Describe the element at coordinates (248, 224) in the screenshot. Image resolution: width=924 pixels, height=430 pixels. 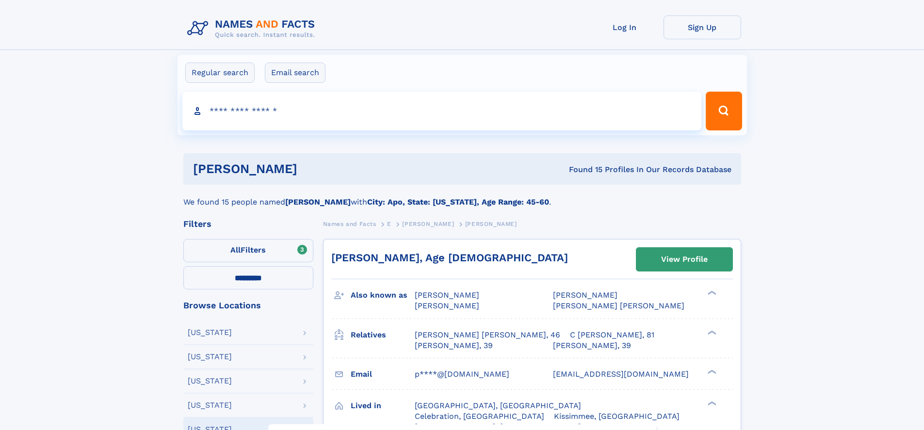
I see `div: Filters` at that location.